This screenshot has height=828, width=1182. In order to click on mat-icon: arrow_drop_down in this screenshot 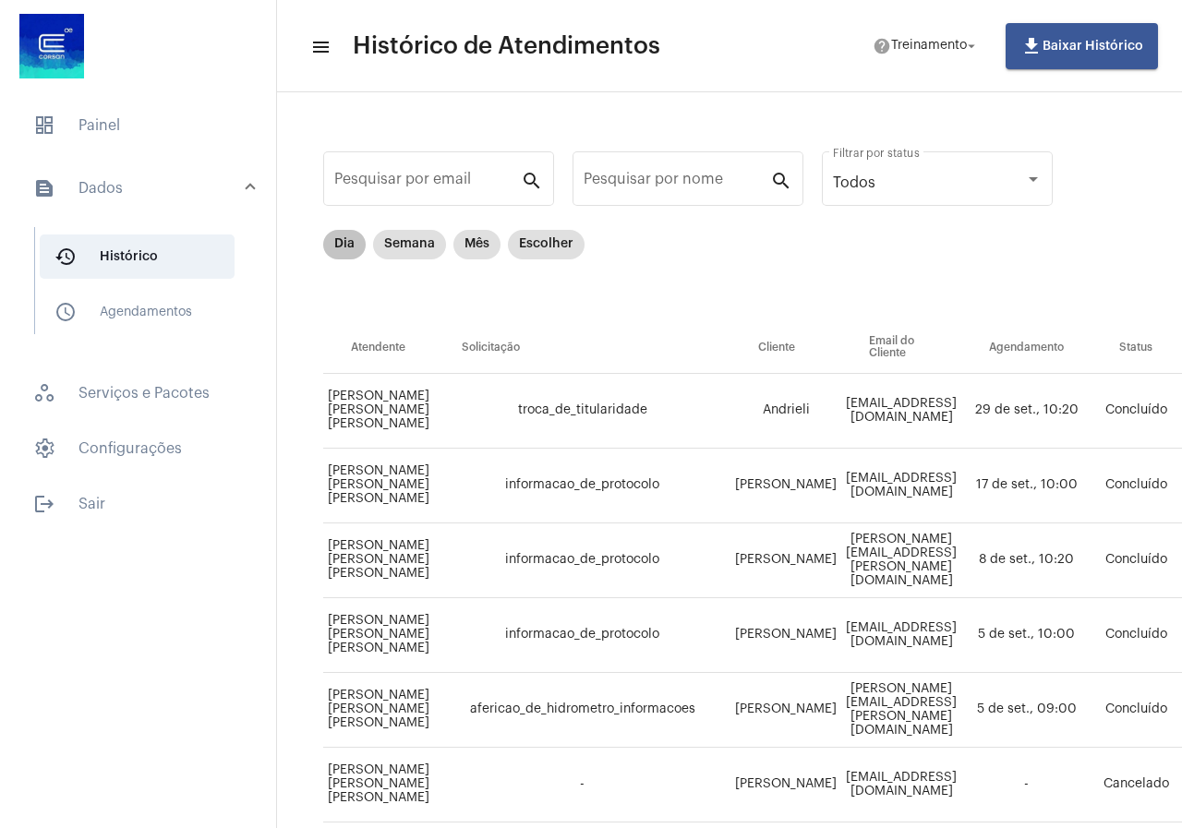, I will do `click(971, 46)`.